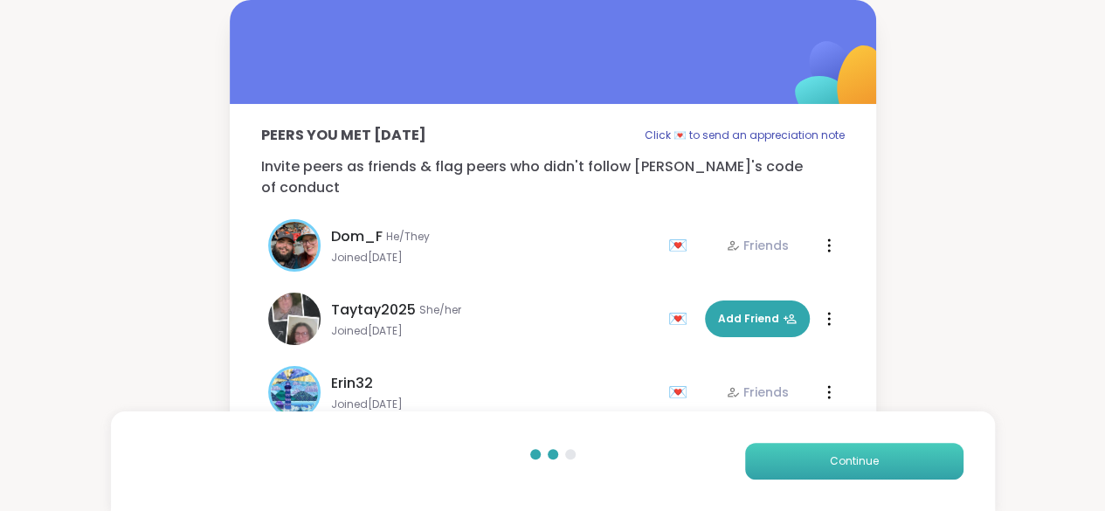  I want to click on span: Dom_F, so click(357, 237).